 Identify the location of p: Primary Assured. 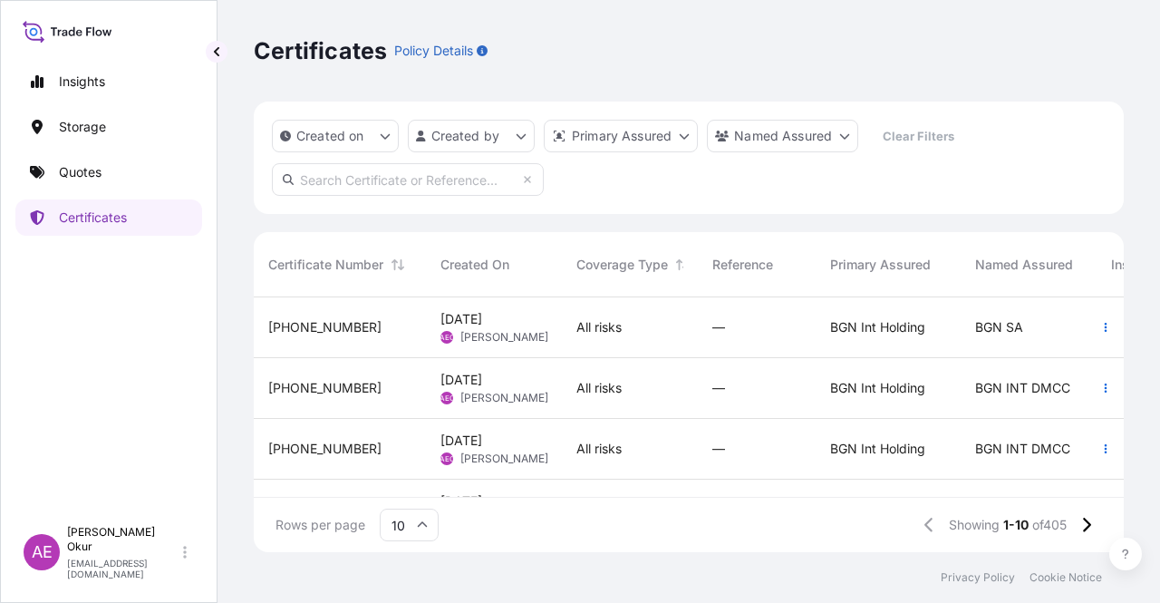
(622, 136).